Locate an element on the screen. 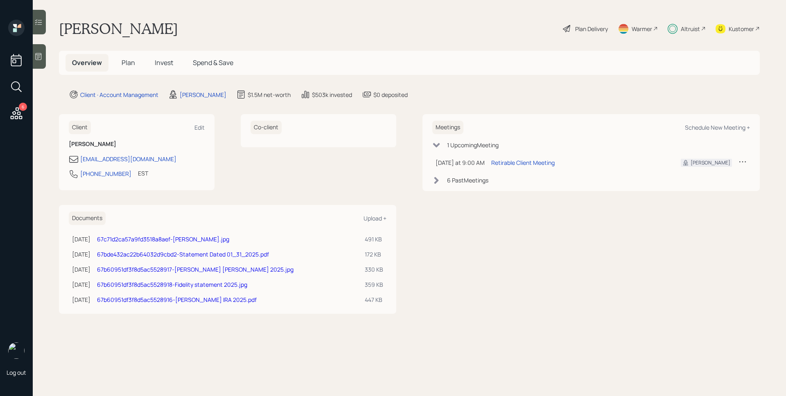 The width and height of the screenshot is (786, 396). div: 6 Past Meeting s is located at coordinates (467, 180).